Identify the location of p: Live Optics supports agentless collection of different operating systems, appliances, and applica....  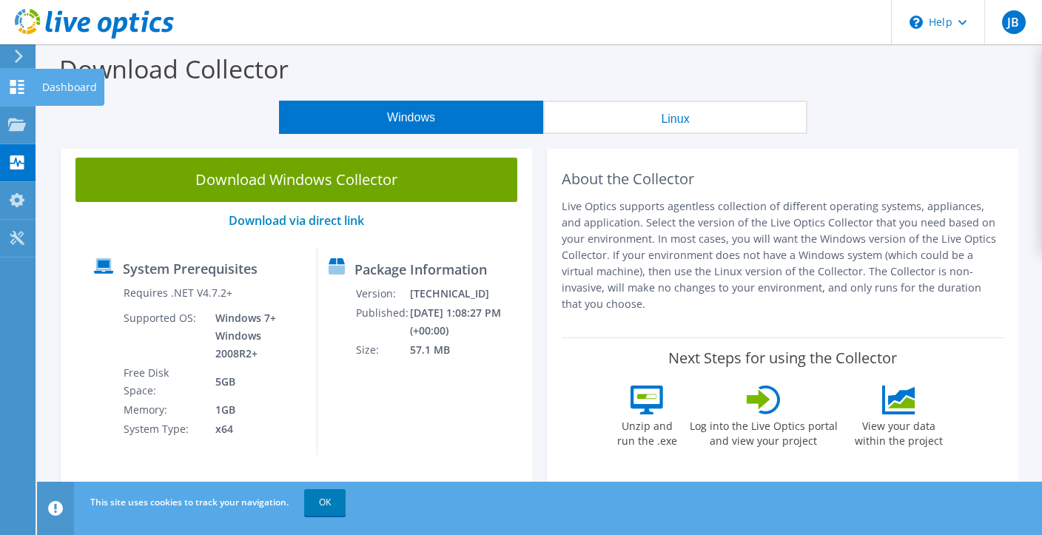
(782, 255).